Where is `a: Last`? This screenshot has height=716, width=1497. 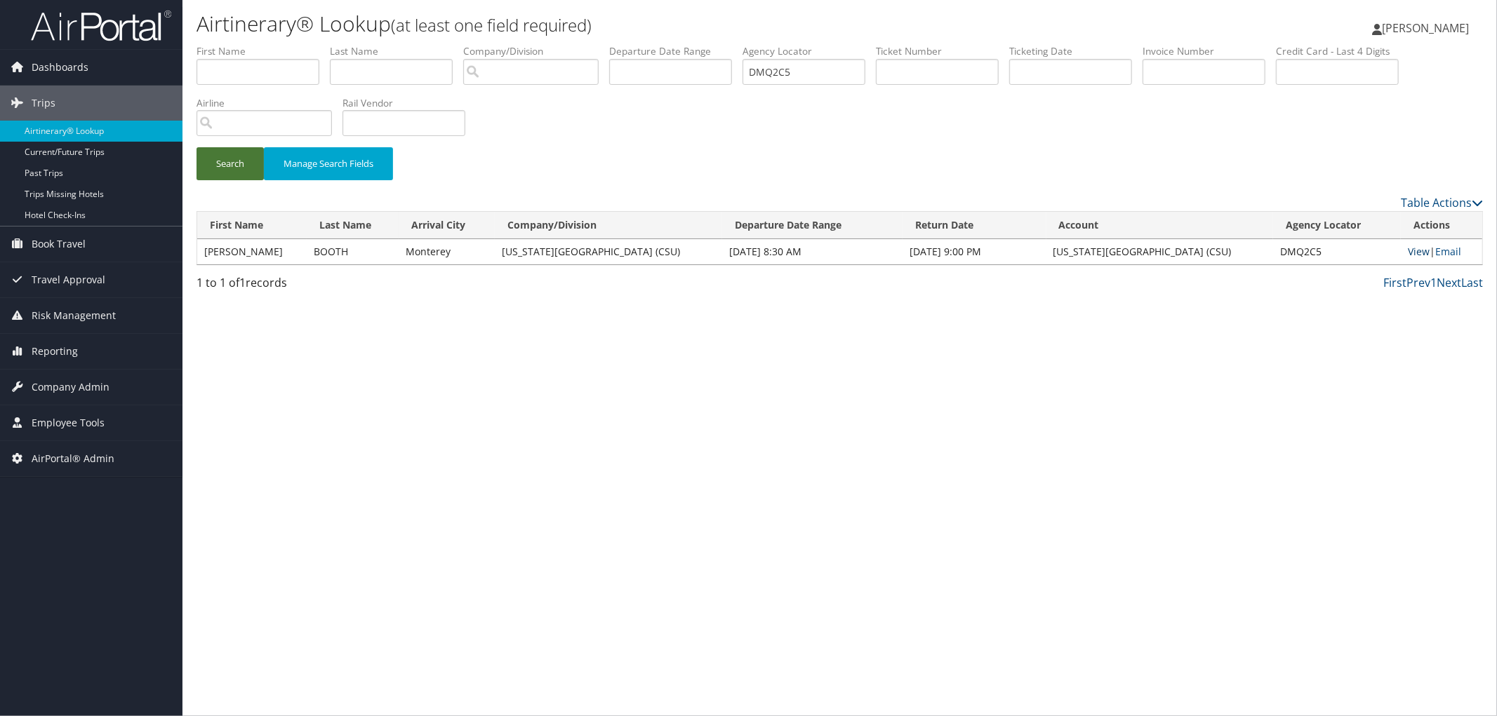
a: Last is located at coordinates (1471, 283).